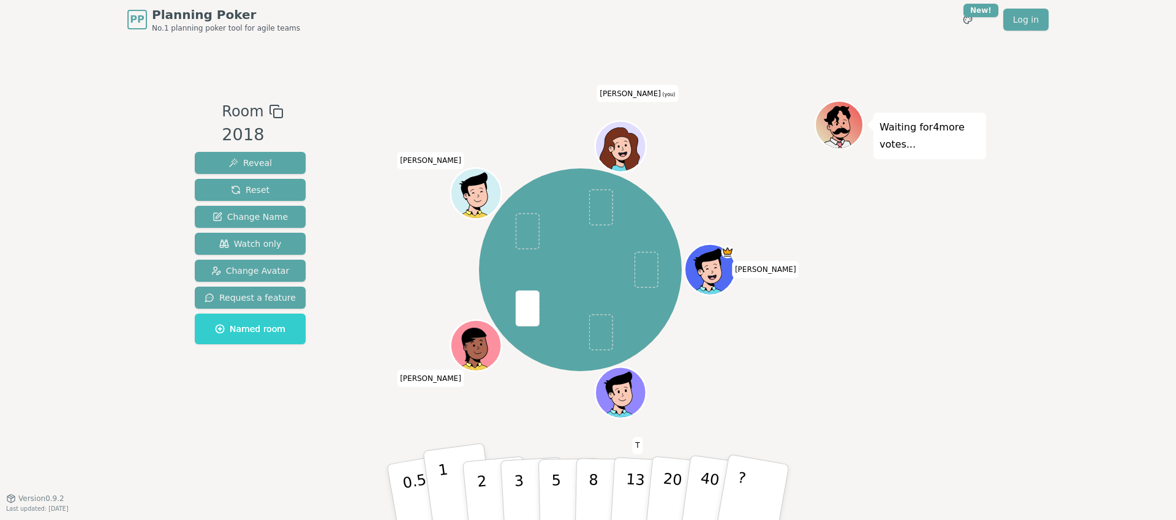 This screenshot has width=1176, height=520. Describe the element at coordinates (929, 136) in the screenshot. I see `p: Waiting for 4 more votes...` at that location.